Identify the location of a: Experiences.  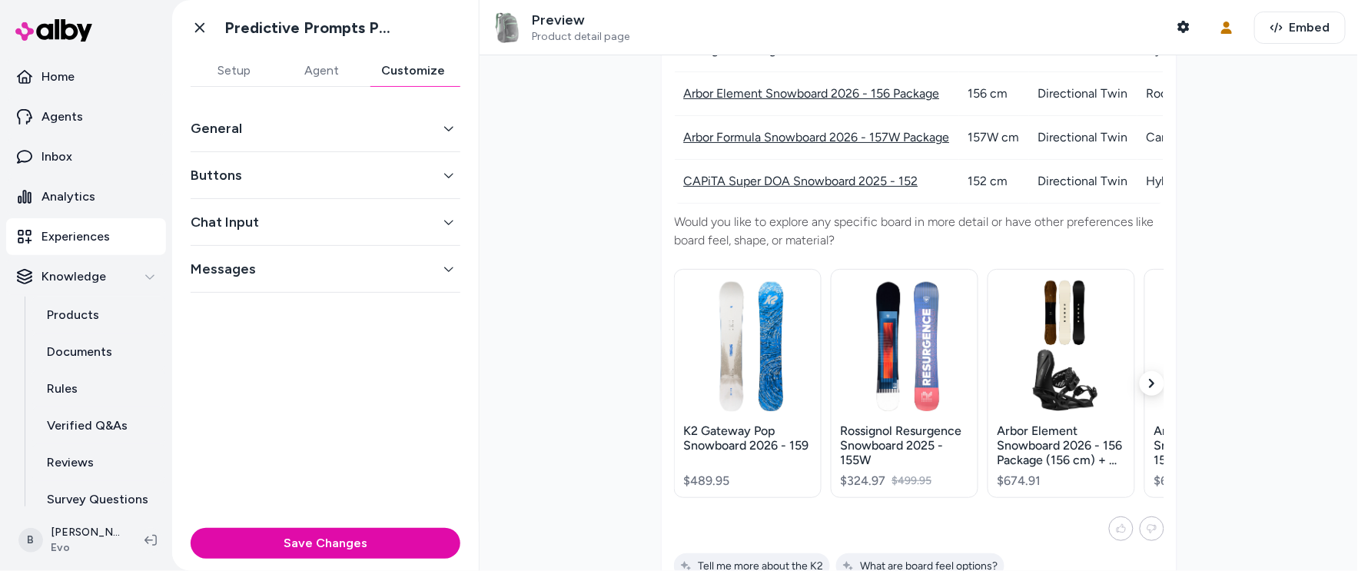
(86, 237).